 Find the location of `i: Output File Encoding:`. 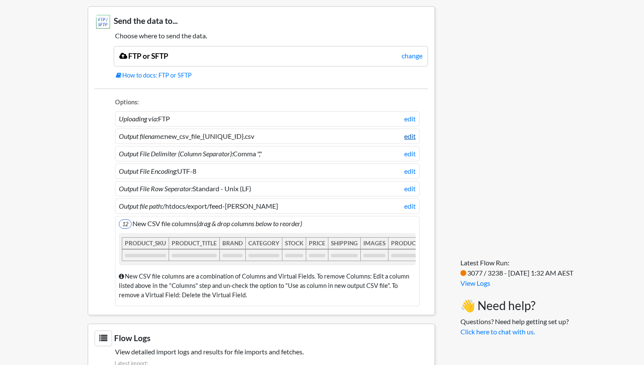

i: Output File Encoding: is located at coordinates (148, 171).